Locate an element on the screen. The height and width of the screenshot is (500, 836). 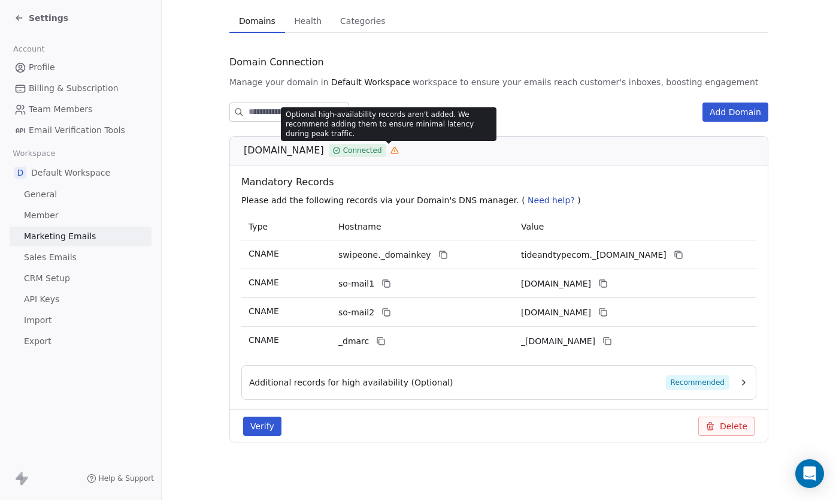
span: _dmarc.swipeone.email is located at coordinates (558, 341).